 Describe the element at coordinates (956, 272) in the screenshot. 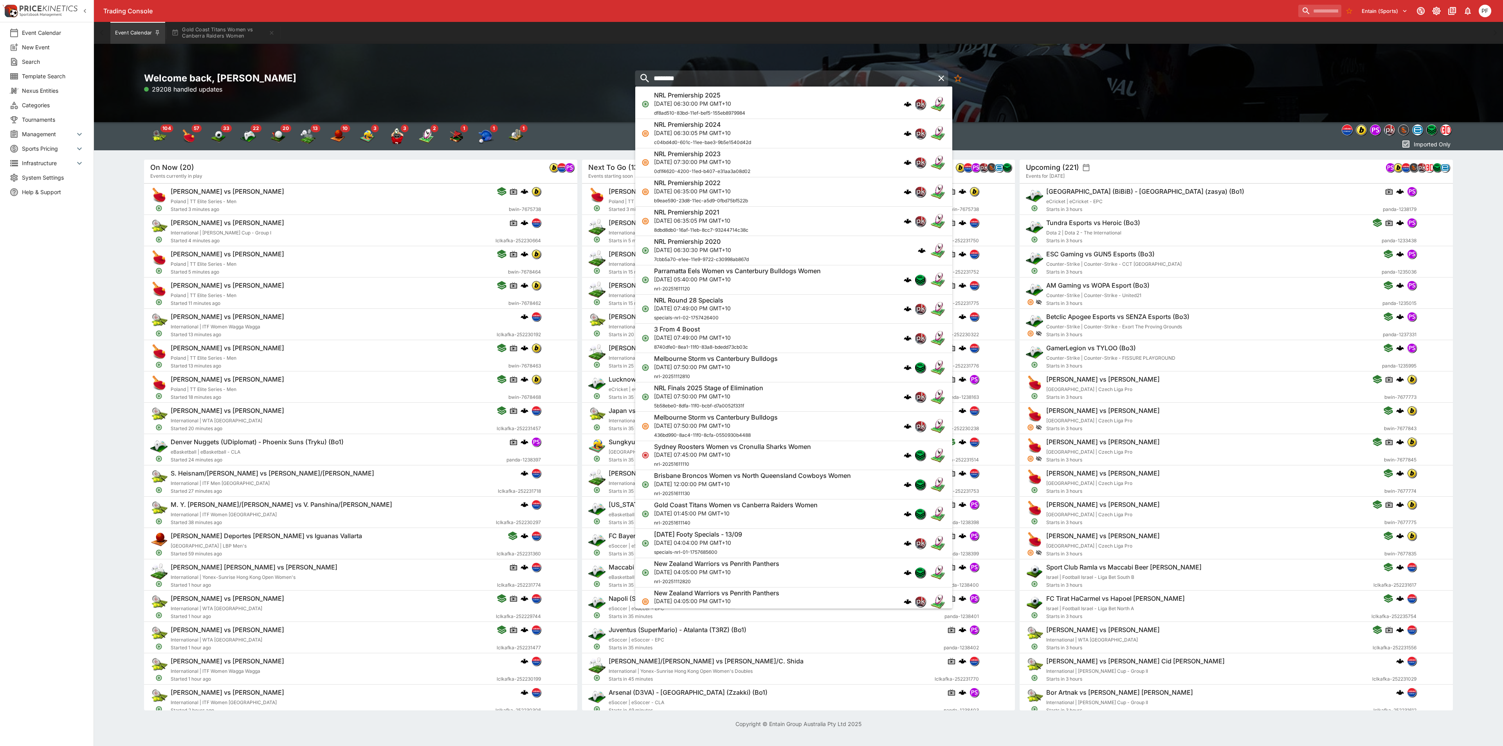

I see `span: lclkafka-252231752` at that location.